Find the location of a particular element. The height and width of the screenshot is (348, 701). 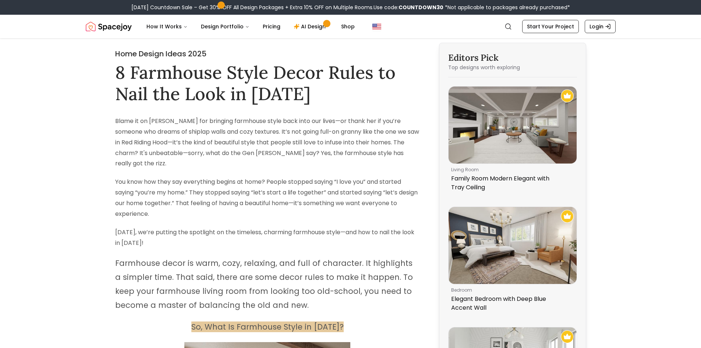

p: bedroom is located at coordinates (511, 290).